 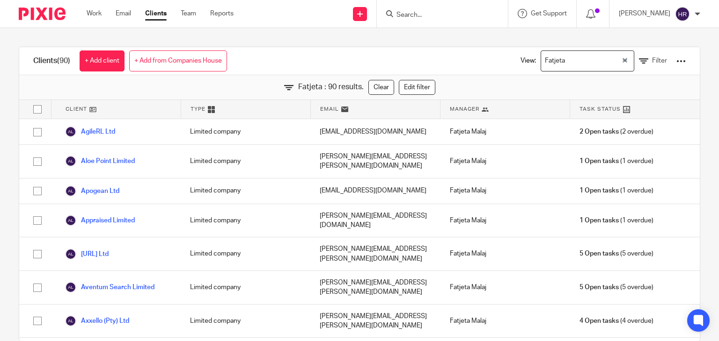 What do you see at coordinates (100, 221) in the screenshot?
I see `a: Appraised Limited` at bounding box center [100, 221].